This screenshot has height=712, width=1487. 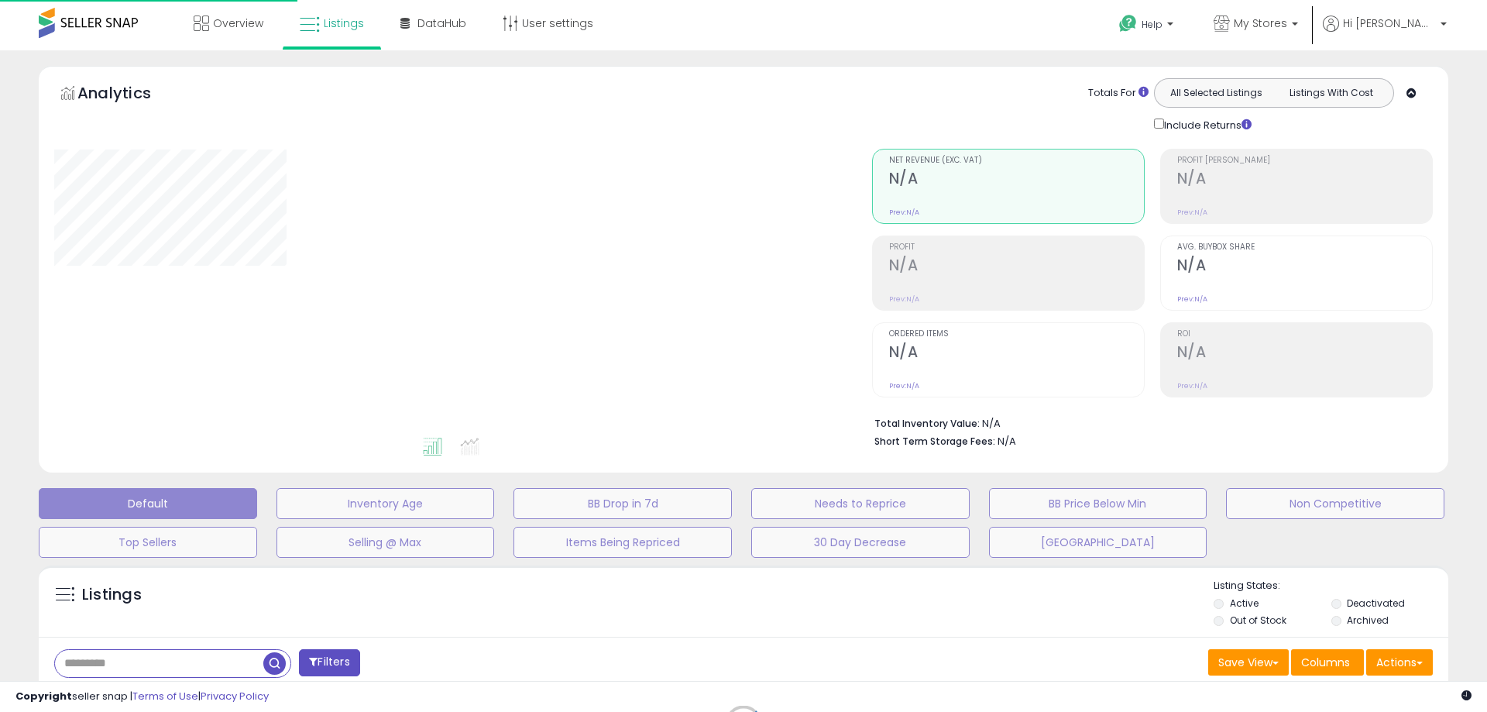 What do you see at coordinates (623, 504) in the screenshot?
I see `button: BB Drop in 7d` at bounding box center [623, 504].